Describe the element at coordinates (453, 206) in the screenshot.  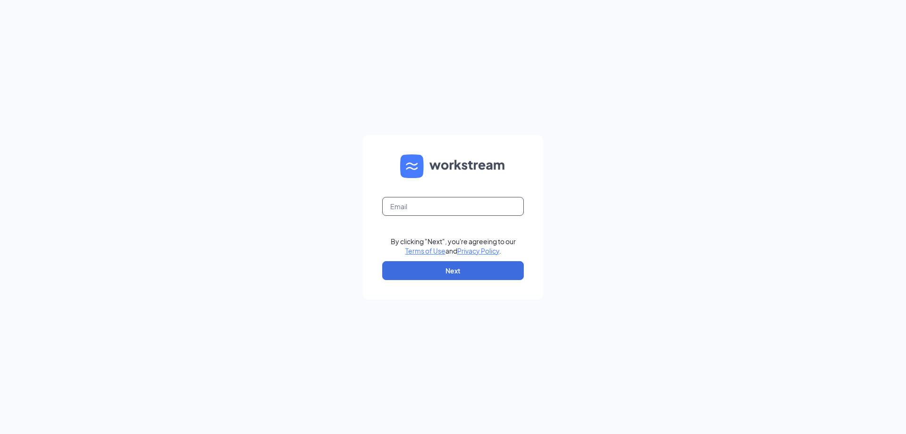
I see `input: Email` at that location.